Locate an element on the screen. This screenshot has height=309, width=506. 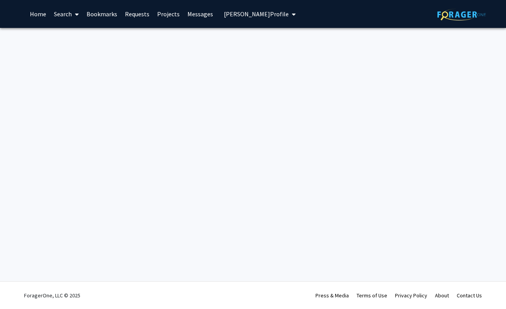
img: ForagerOne Logo is located at coordinates (461, 14).